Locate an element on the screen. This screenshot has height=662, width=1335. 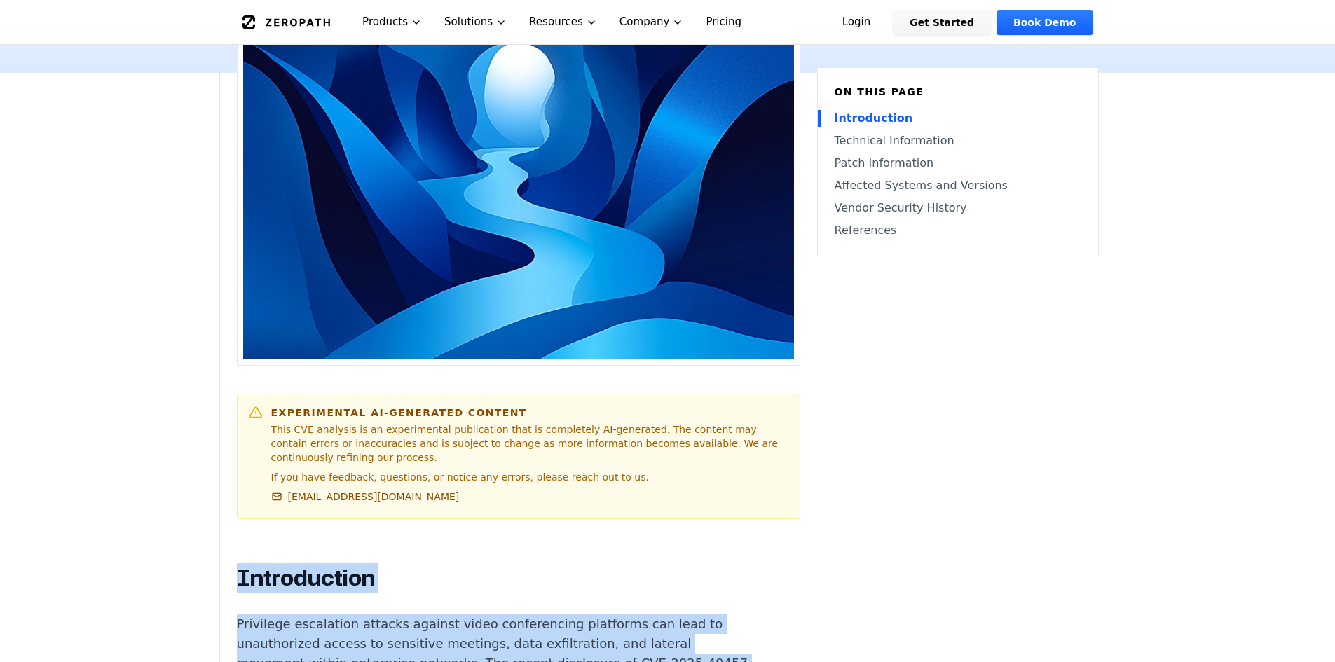
a: Patch Information is located at coordinates (958, 163).